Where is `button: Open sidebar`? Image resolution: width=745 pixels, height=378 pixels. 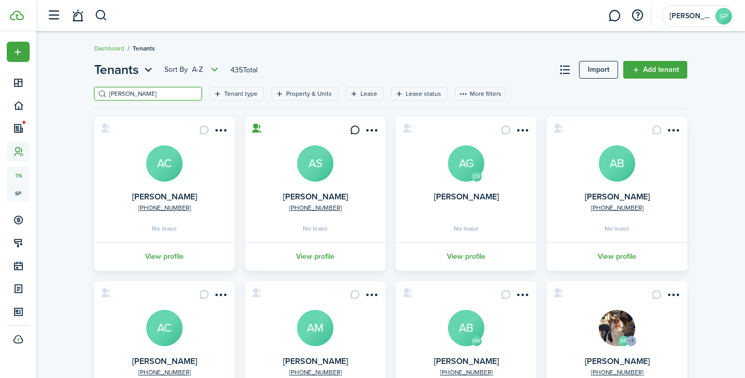
button: Open sidebar is located at coordinates (54, 16).